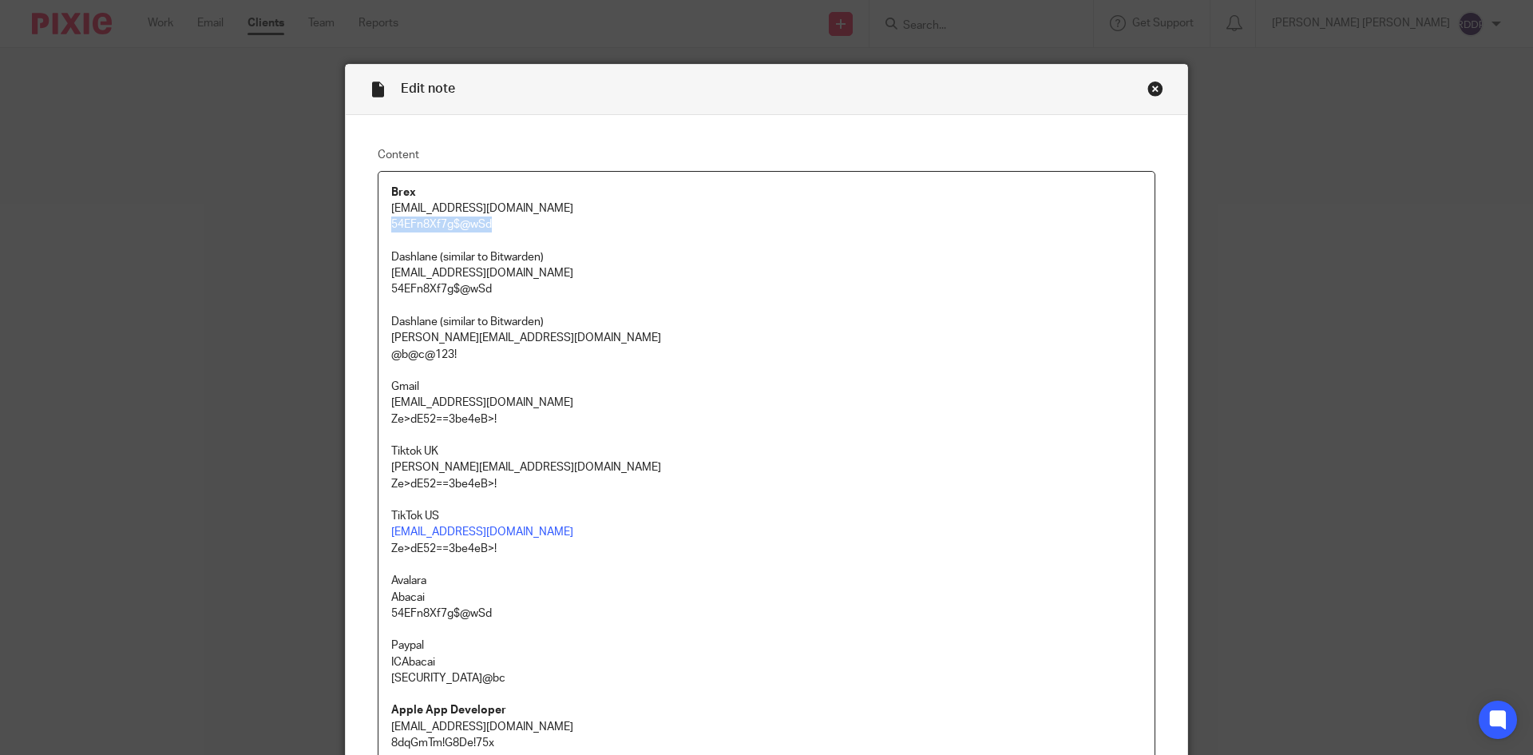 This screenshot has width=1533, height=755. Describe the element at coordinates (767, 597) in the screenshot. I see `p: Abacai` at that location.